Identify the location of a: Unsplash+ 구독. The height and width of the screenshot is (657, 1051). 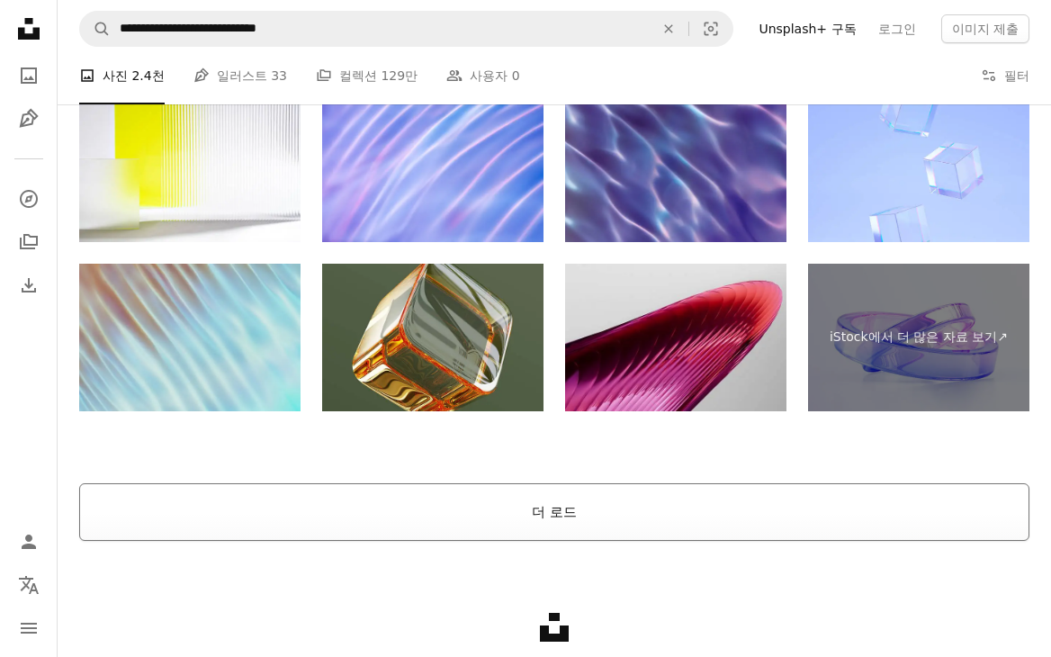
(807, 29).